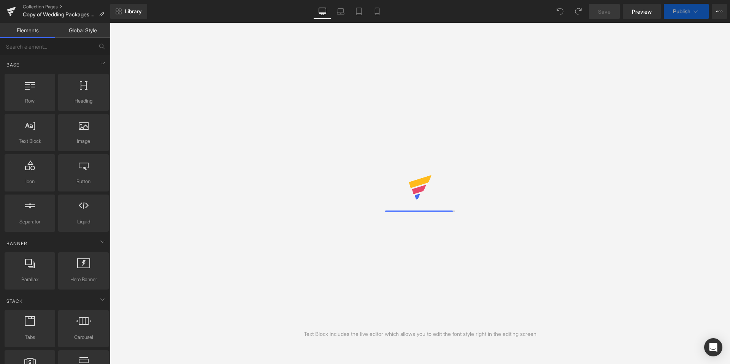 The image size is (730, 364). Describe the element at coordinates (83, 101) in the screenshot. I see `span: Heading` at that location.